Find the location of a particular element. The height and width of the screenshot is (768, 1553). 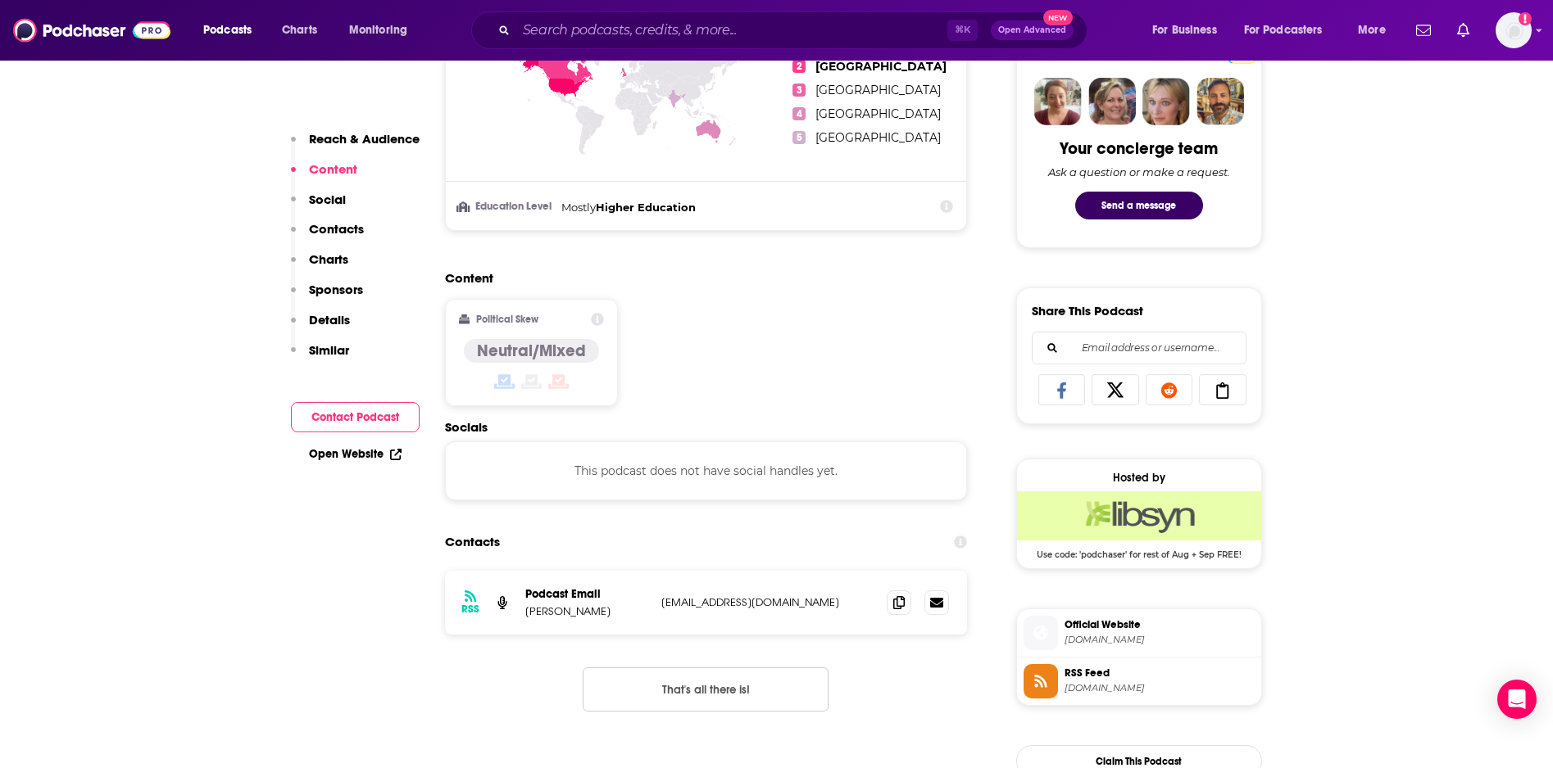

span: RSS Feed is located at coordinates (1159, 673).